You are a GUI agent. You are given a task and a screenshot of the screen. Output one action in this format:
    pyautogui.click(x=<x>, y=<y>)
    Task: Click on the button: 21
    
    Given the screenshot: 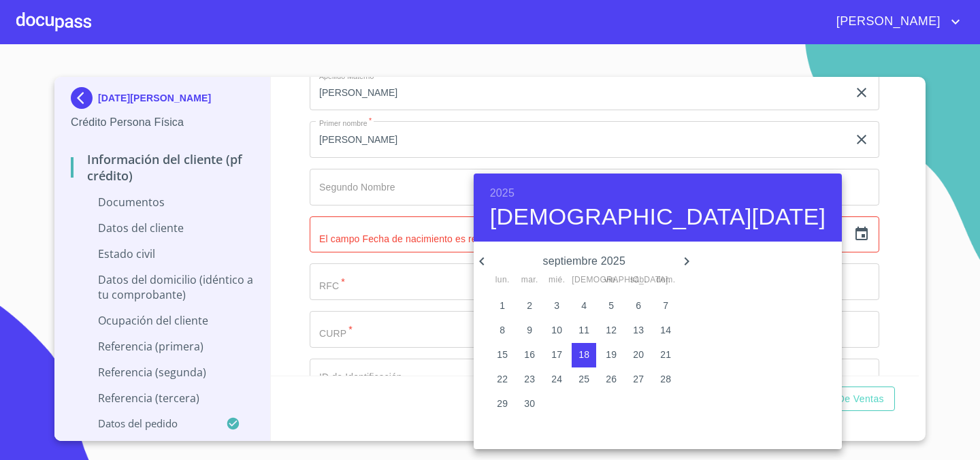 What is the action you would take?
    pyautogui.click(x=666, y=355)
    